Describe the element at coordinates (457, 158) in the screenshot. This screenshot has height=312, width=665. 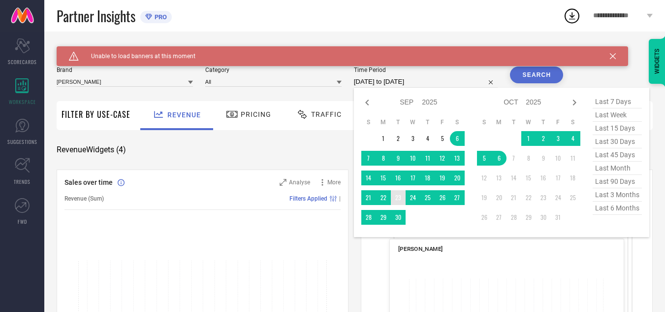
I see `td: Sat Sep 13 2025` at that location.